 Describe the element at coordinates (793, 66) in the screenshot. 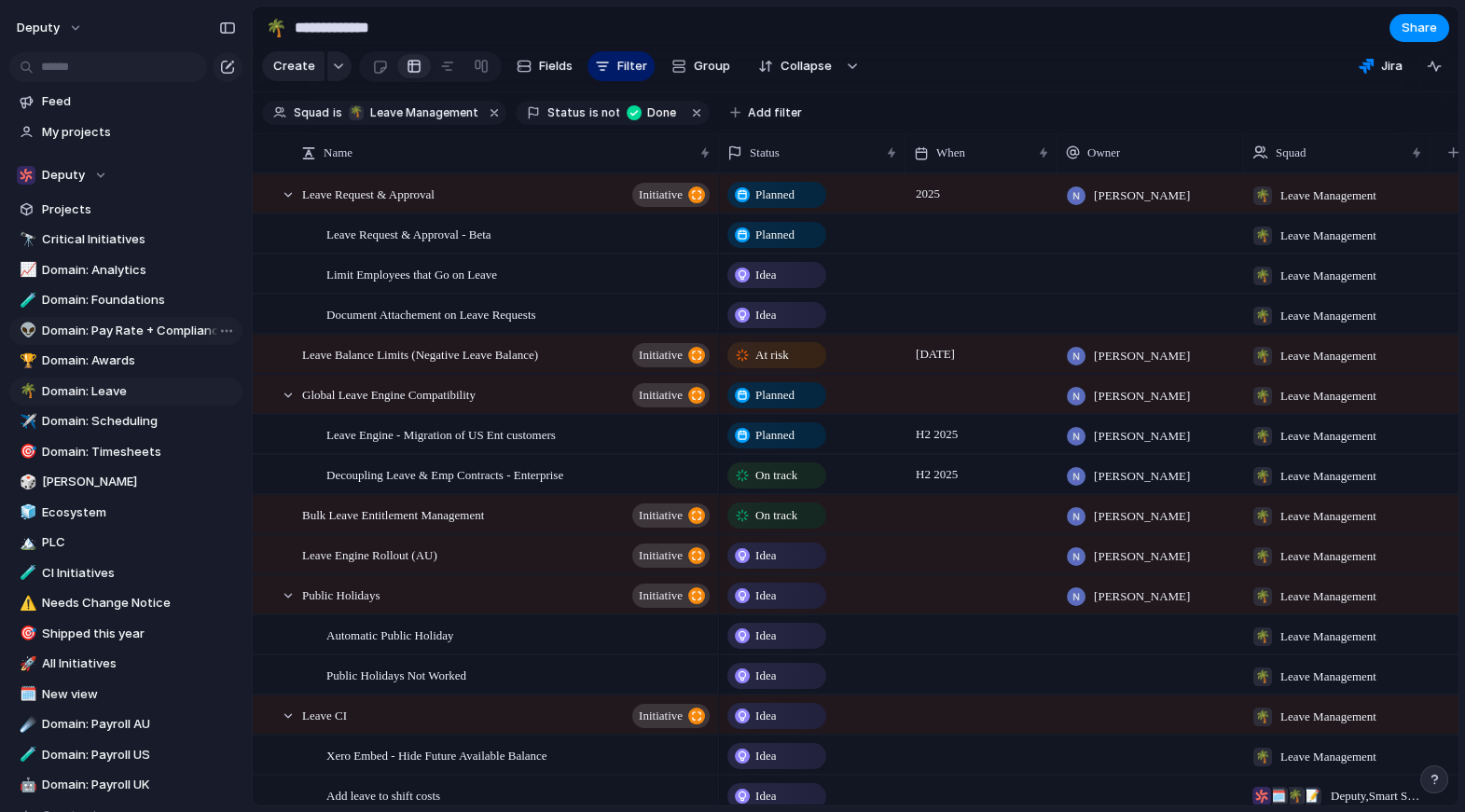

I see `button: Collapse` at that location.